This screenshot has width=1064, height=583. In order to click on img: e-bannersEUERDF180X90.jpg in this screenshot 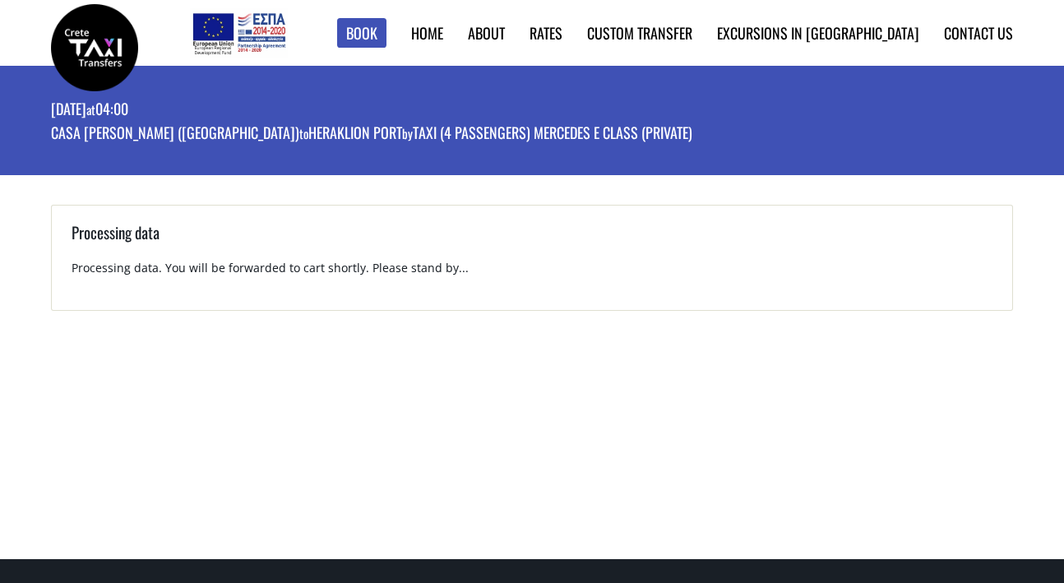, I will do `click(239, 33)`.